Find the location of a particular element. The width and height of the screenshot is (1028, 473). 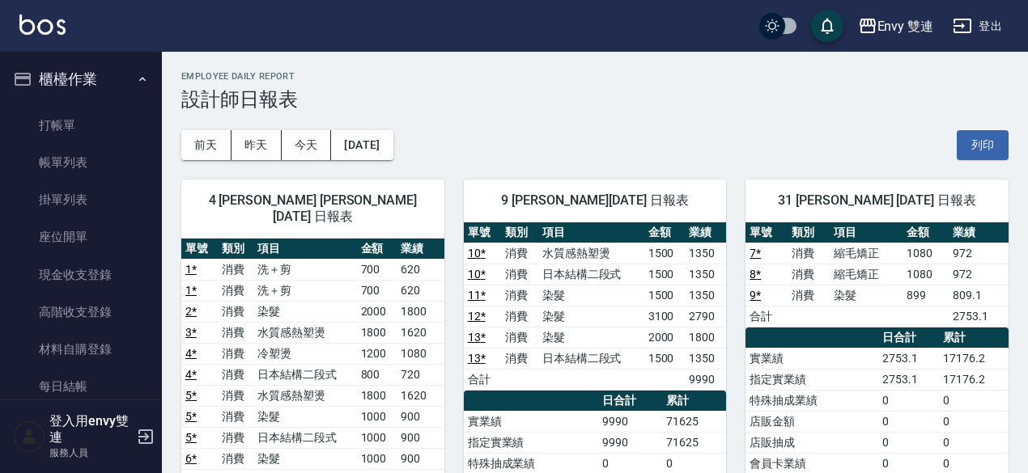

button: save is located at coordinates (827, 26).